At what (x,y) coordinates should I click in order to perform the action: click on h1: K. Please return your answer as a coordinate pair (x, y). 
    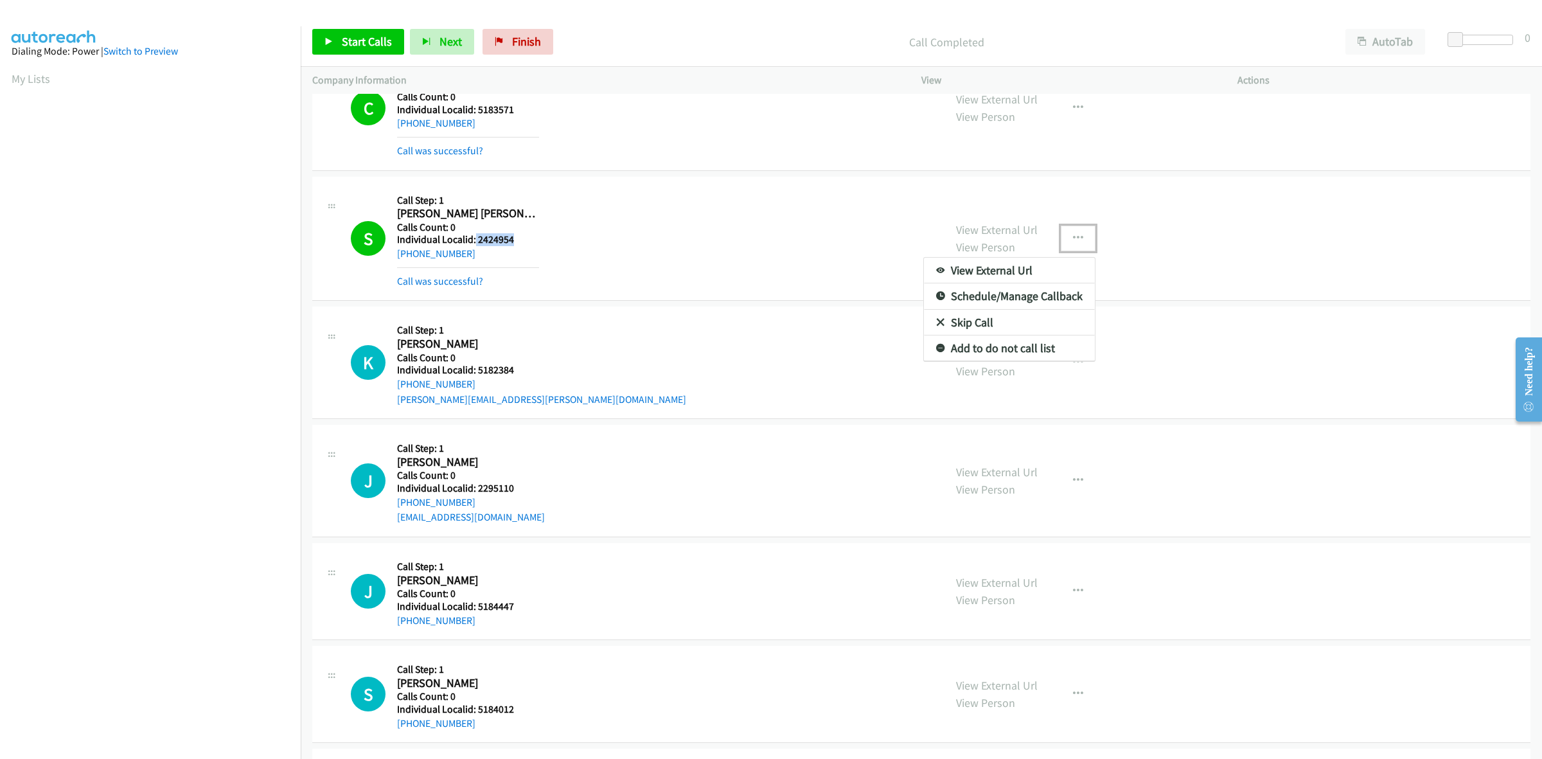
    Looking at the image, I should click on (368, 362).